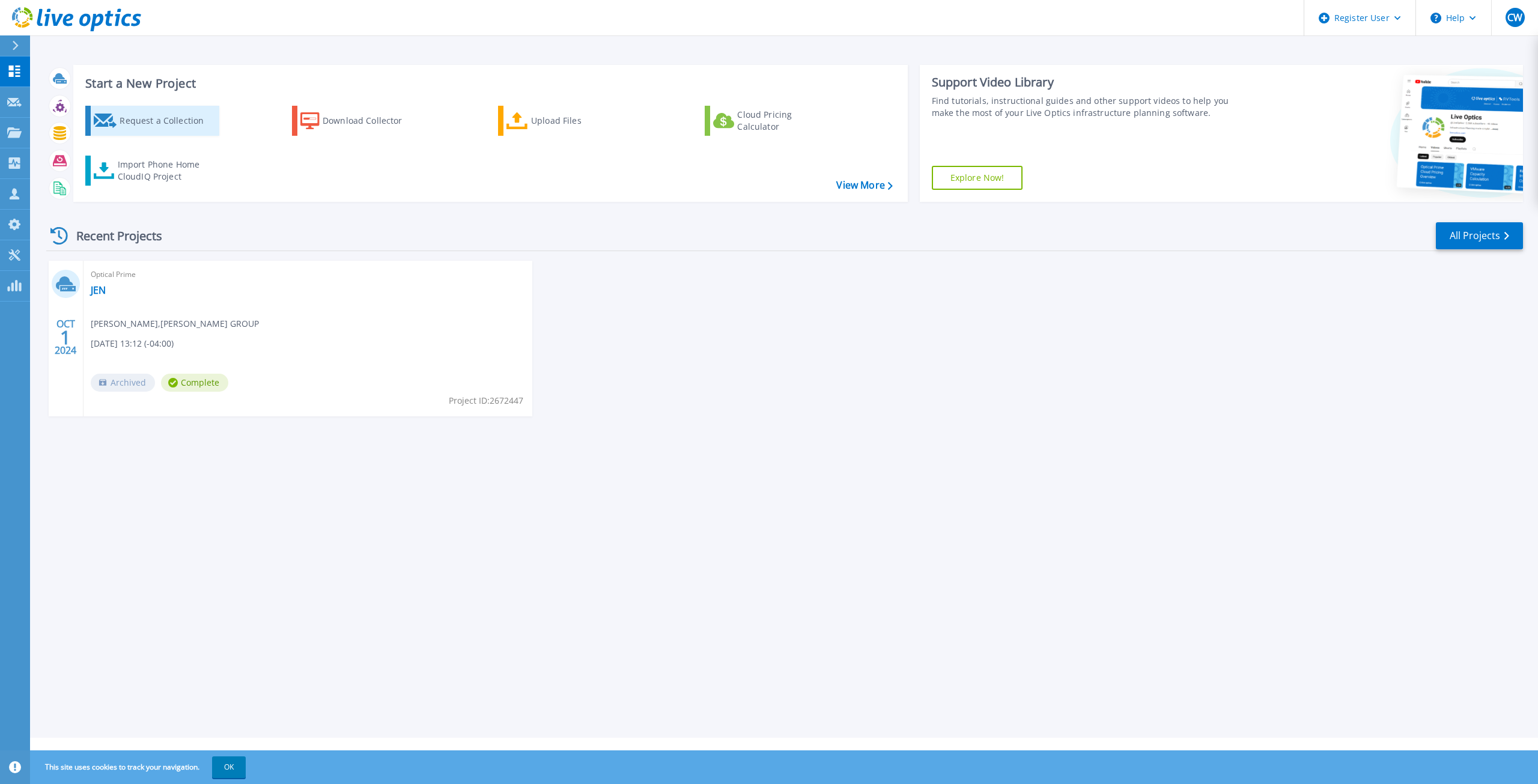 The width and height of the screenshot is (1538, 784). Describe the element at coordinates (785, 120) in the screenshot. I see `div: Cloud Pricing Calculator` at that location.